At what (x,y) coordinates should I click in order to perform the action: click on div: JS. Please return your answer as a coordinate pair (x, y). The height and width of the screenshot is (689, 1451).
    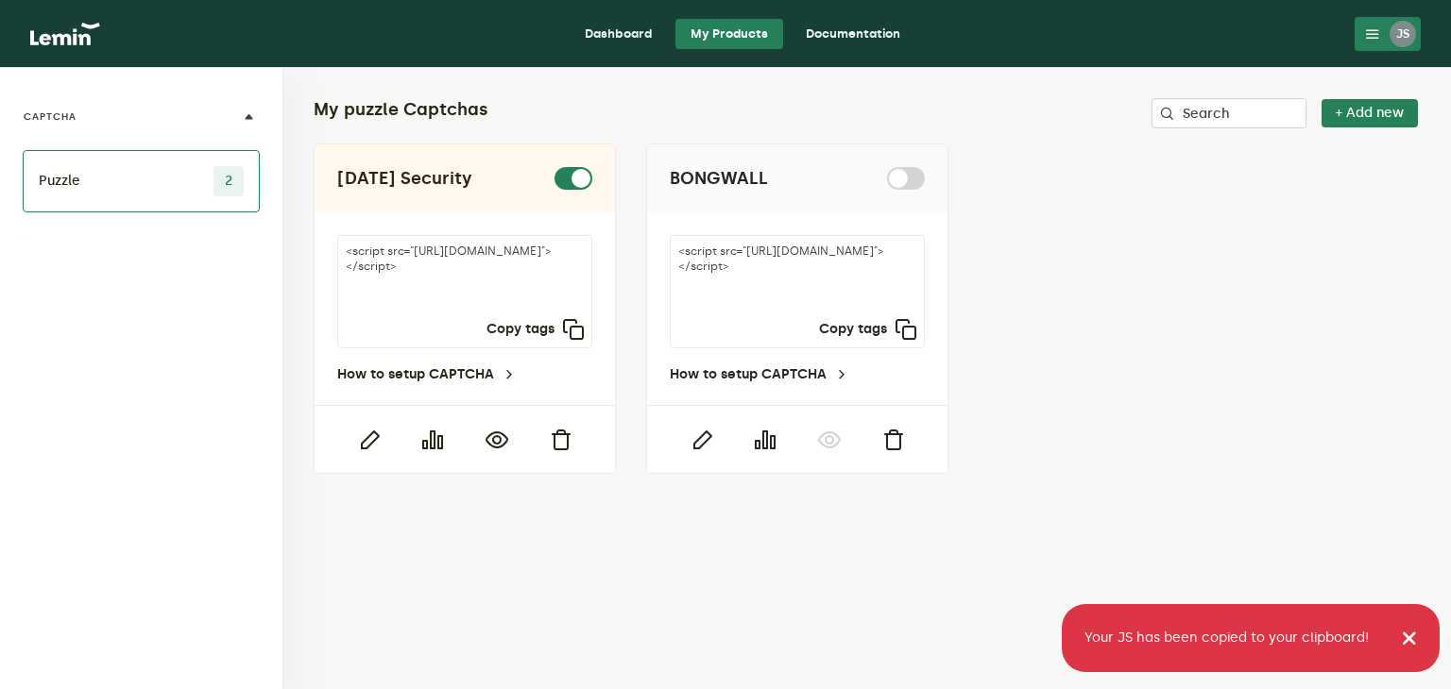
    Looking at the image, I should click on (1402, 34).